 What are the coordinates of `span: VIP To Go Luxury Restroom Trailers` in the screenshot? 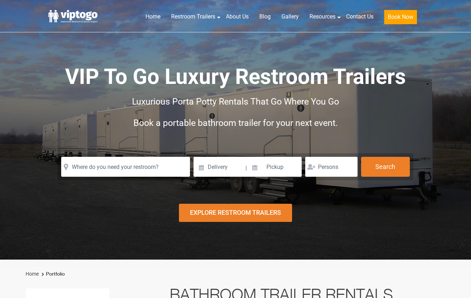 It's located at (236, 77).